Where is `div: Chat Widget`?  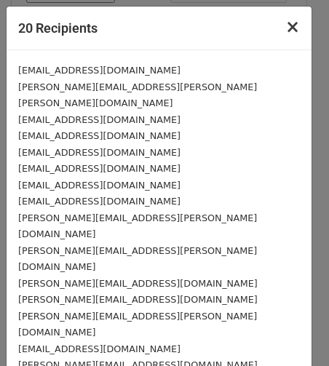 div: Chat Widget is located at coordinates (293, 331).